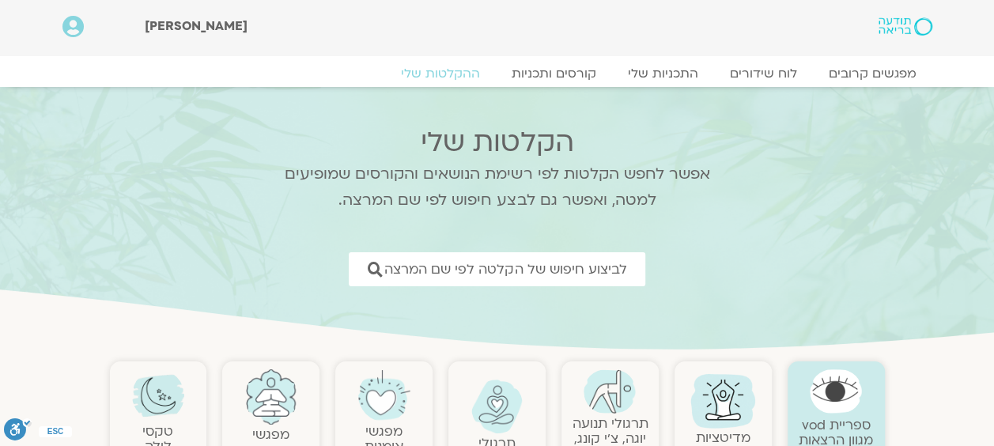 The width and height of the screenshot is (994, 446). I want to click on a: מפגשים קרובים, so click(872, 74).